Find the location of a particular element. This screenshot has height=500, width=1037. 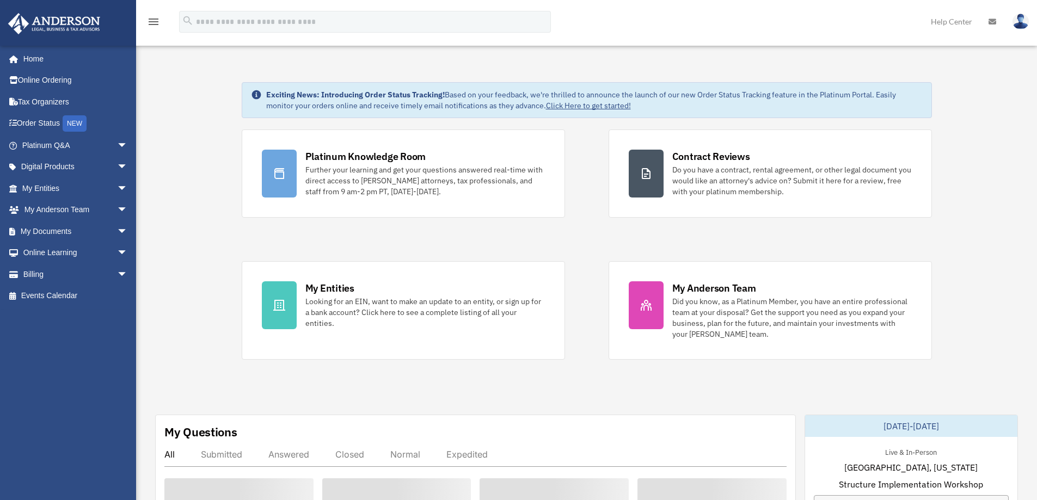

a: My Anderson Team Did you know, as a Platinum Member, you have an entire professional team at your... is located at coordinates (770, 310).